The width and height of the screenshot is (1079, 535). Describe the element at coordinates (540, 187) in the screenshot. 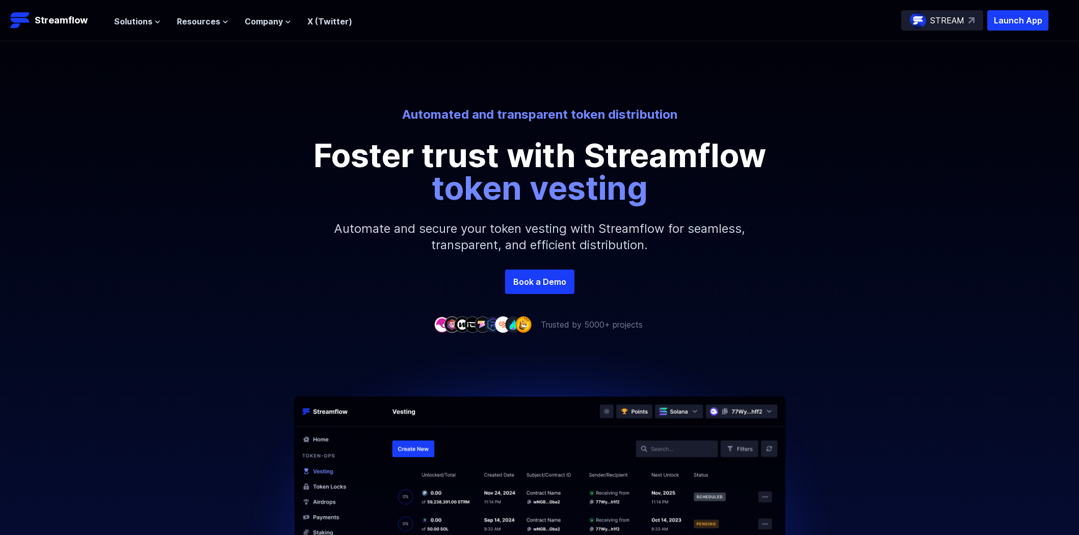

I see `span: token vesting` at that location.